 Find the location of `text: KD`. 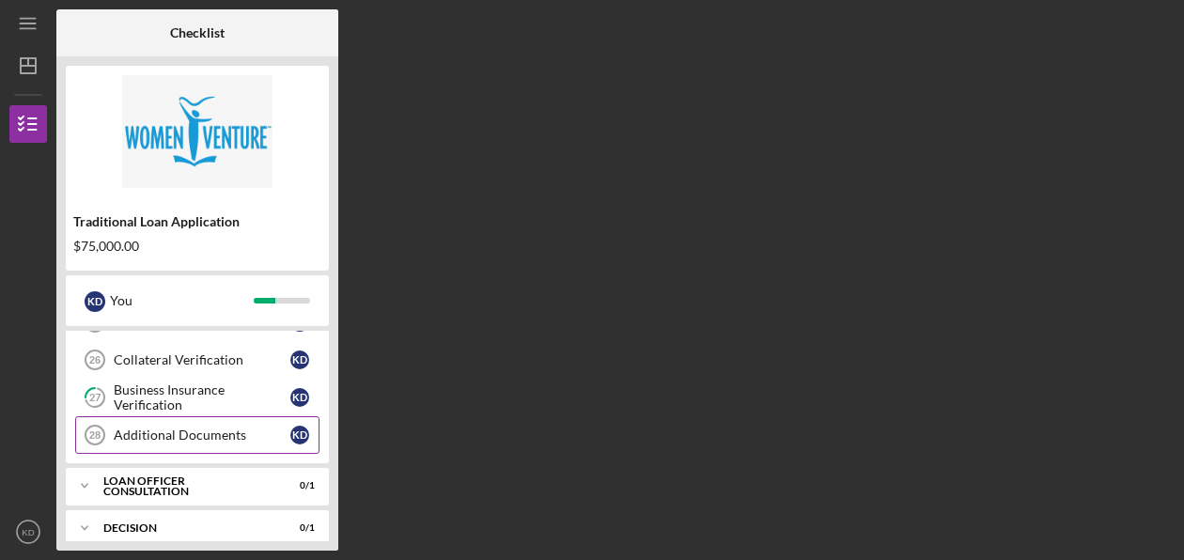

text: KD is located at coordinates (27, 532).